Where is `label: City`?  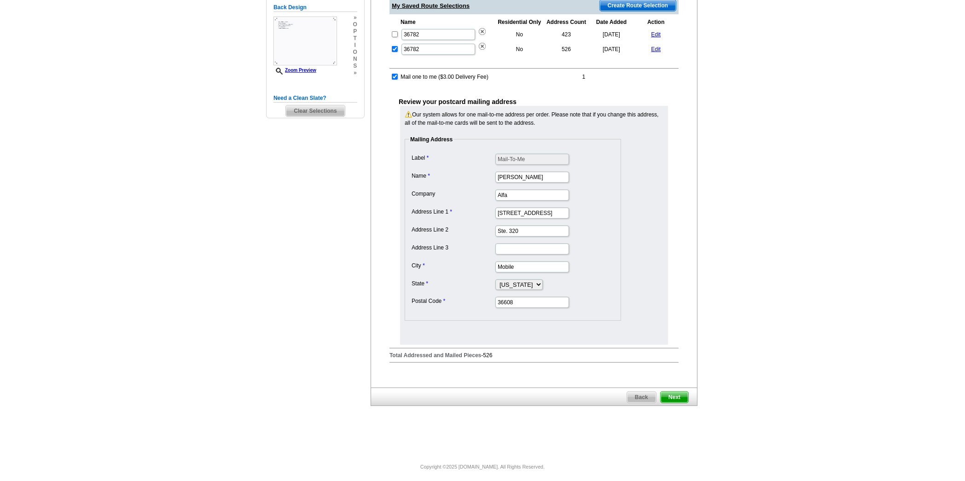 label: City is located at coordinates (453, 266).